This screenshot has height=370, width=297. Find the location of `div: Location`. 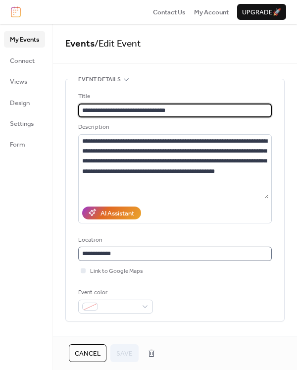

div: Location is located at coordinates (174, 240).